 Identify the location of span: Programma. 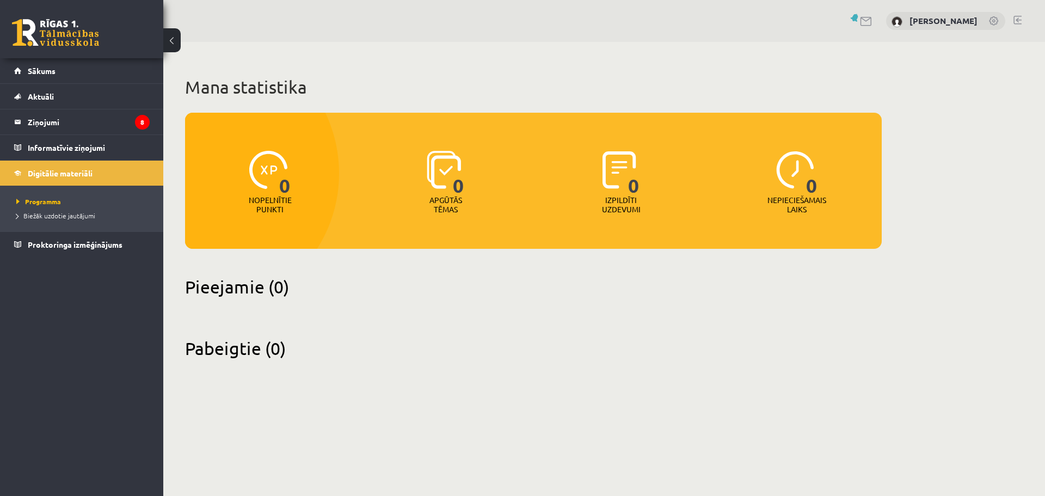
(39, 201).